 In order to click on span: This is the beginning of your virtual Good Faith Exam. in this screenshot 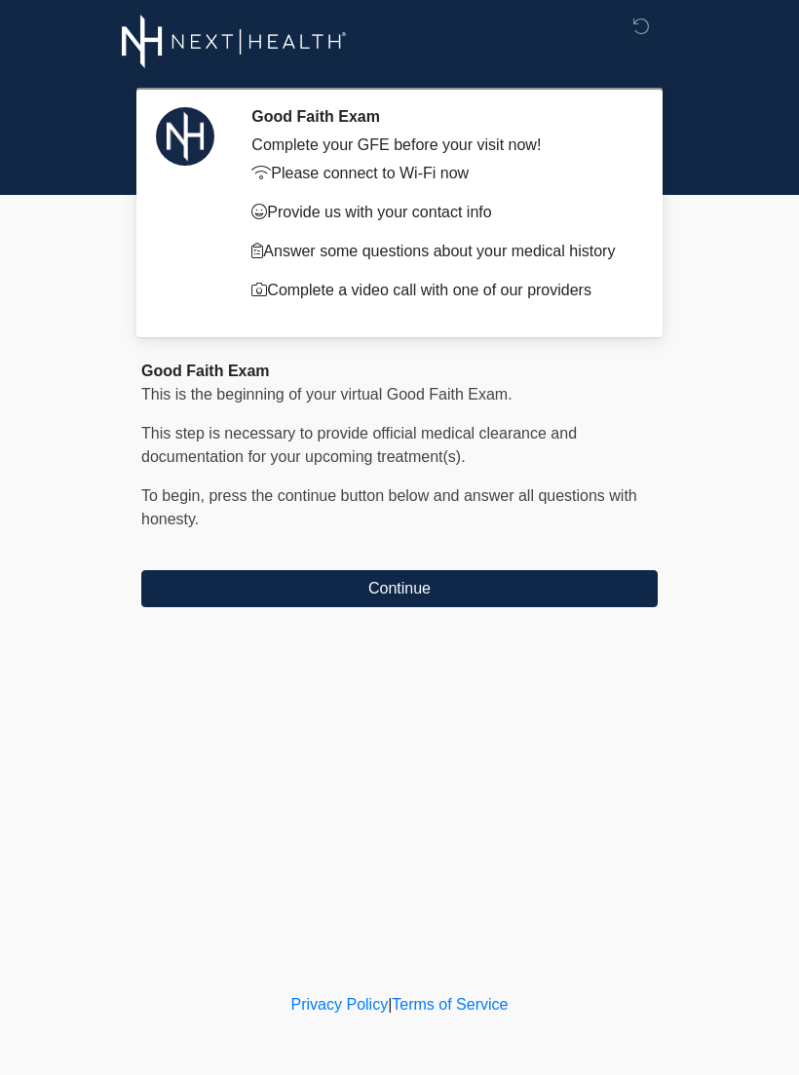, I will do `click(327, 394)`.